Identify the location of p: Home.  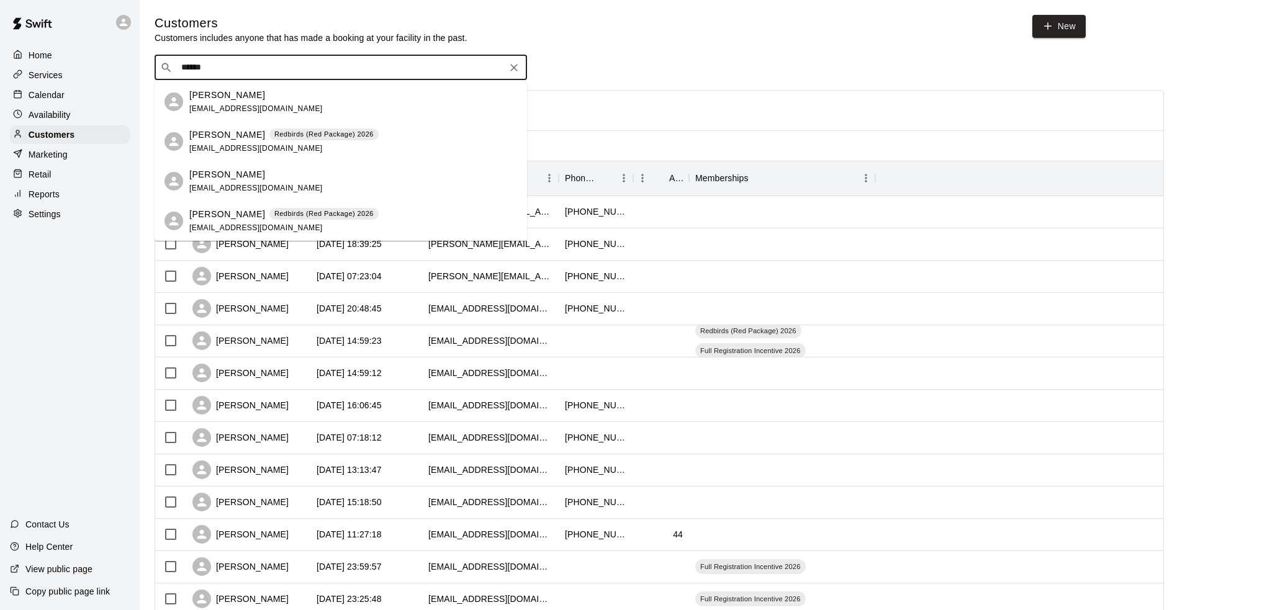
(40, 55).